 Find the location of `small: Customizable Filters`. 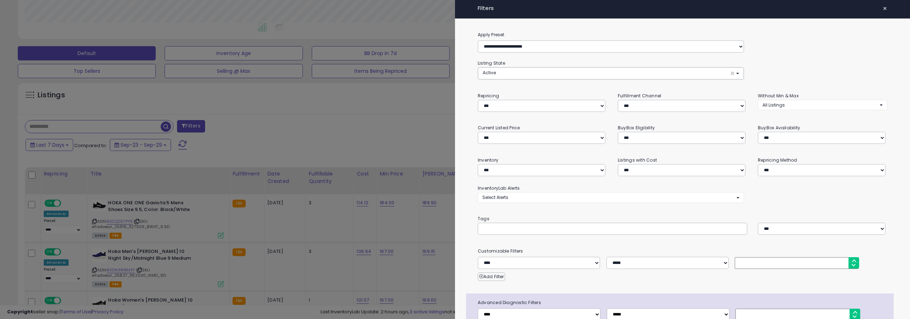

small: Customizable Filters is located at coordinates (683, 251).